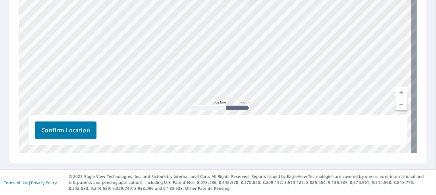 Image resolution: width=436 pixels, height=195 pixels. Describe the element at coordinates (402, 104) in the screenshot. I see `a: Current Level 17, Zoom Out` at that location.